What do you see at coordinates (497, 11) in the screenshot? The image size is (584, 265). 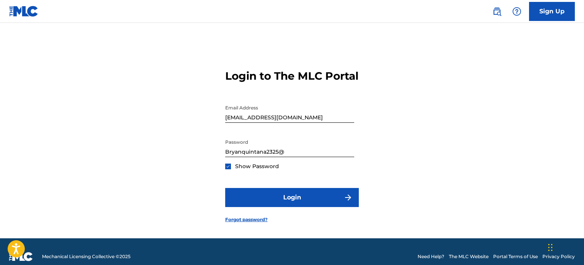 I see `a: Public Search` at bounding box center [497, 11].